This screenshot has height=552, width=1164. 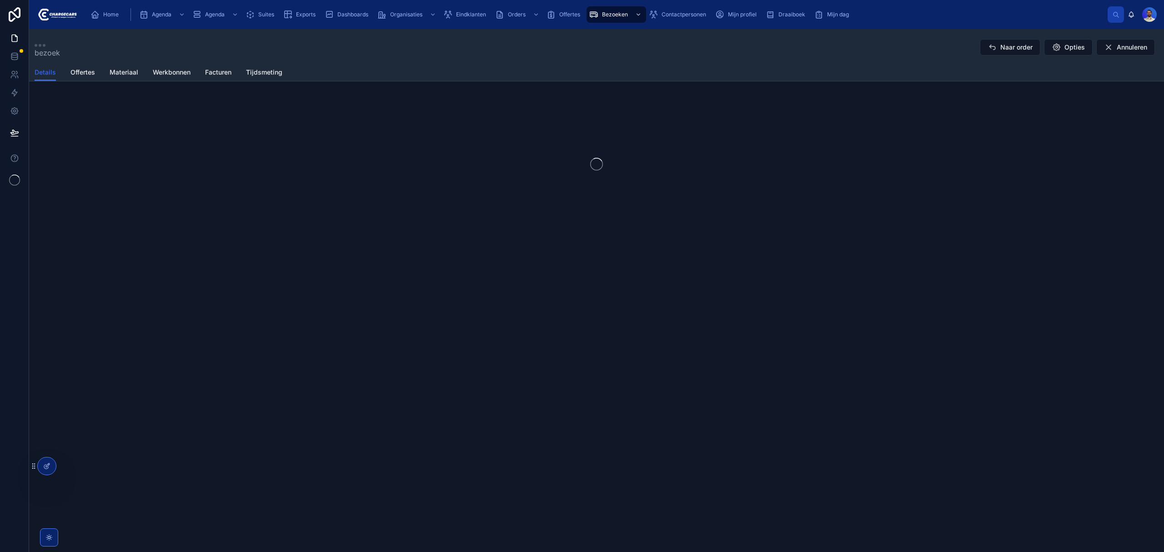 I want to click on span: Werkbonnen, so click(x=171, y=72).